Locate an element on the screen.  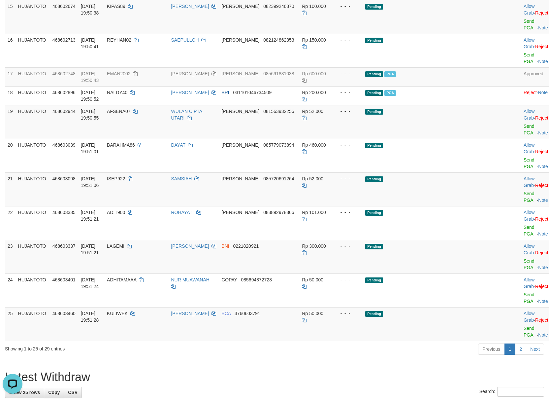
span: ADIT900 is located at coordinates (116, 212).